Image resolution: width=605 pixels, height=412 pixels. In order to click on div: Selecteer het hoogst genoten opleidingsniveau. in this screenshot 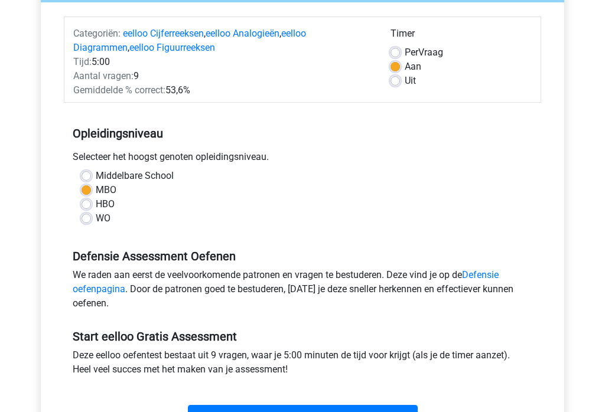, I will do `click(302, 160)`.